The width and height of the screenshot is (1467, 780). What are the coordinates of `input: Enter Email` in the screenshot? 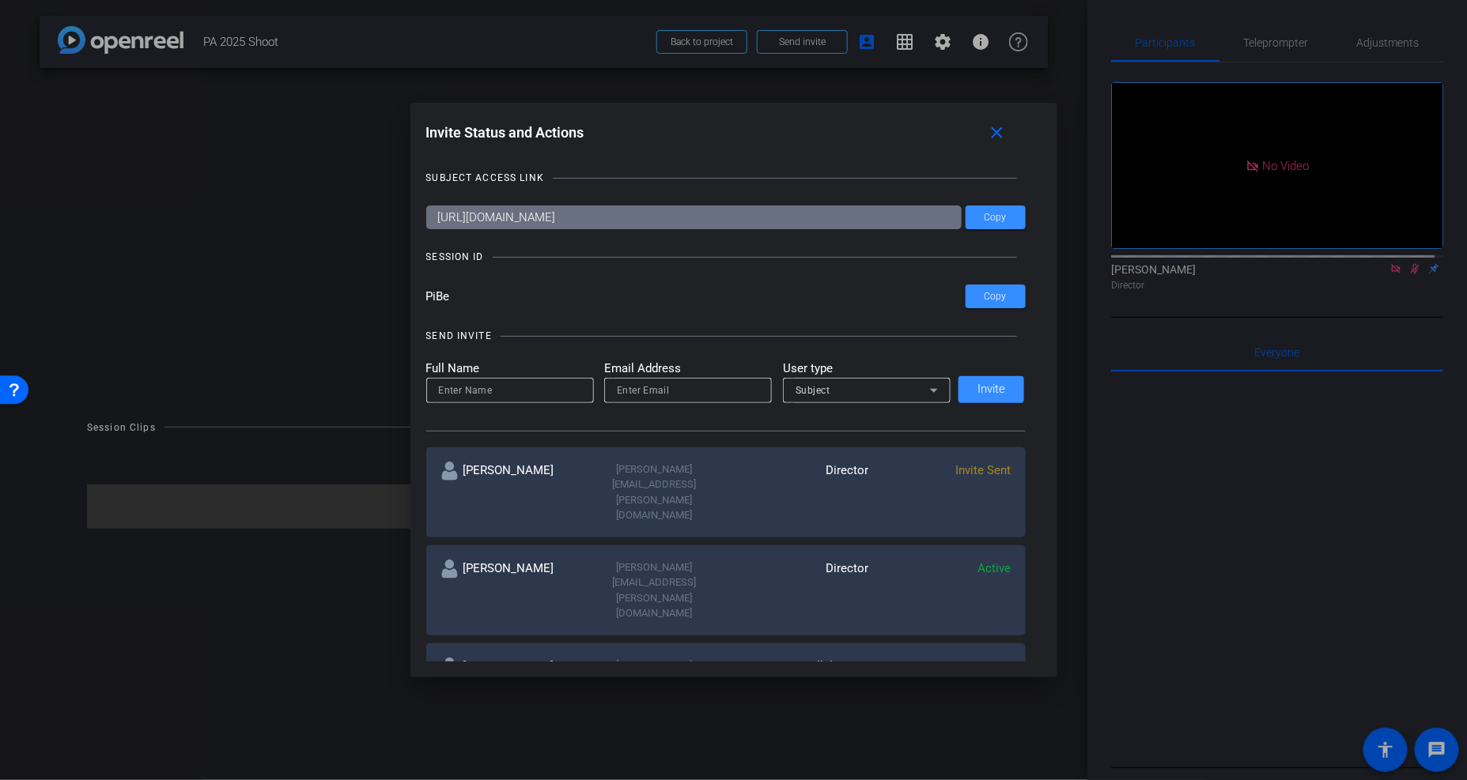 It's located at (688, 391).